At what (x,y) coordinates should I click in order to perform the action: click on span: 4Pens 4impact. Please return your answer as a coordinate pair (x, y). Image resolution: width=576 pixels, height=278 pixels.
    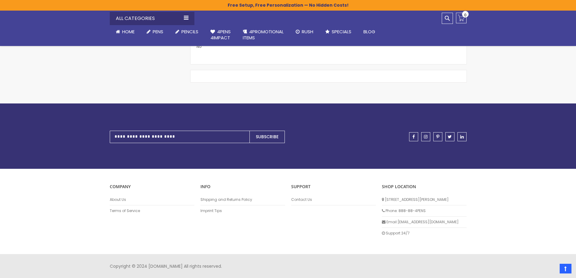
    Looking at the image, I should click on (220, 34).